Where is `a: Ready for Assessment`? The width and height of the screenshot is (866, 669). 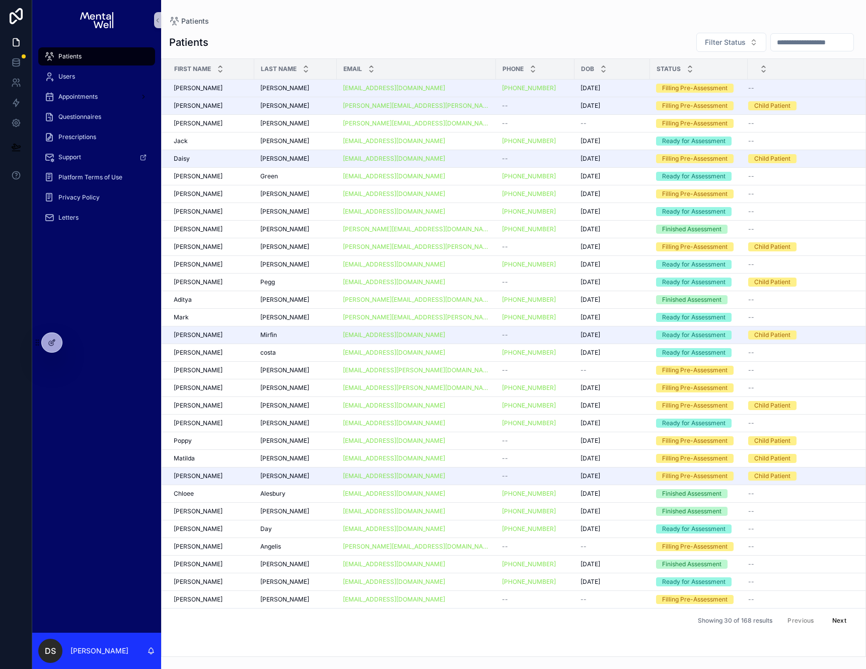 a: Ready for Assessment is located at coordinates (699, 176).